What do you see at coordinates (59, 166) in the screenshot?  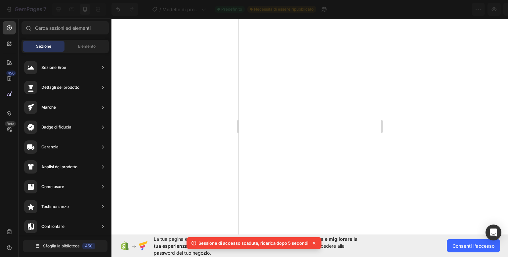 I see `font: Analisi del prodotto` at bounding box center [59, 166].